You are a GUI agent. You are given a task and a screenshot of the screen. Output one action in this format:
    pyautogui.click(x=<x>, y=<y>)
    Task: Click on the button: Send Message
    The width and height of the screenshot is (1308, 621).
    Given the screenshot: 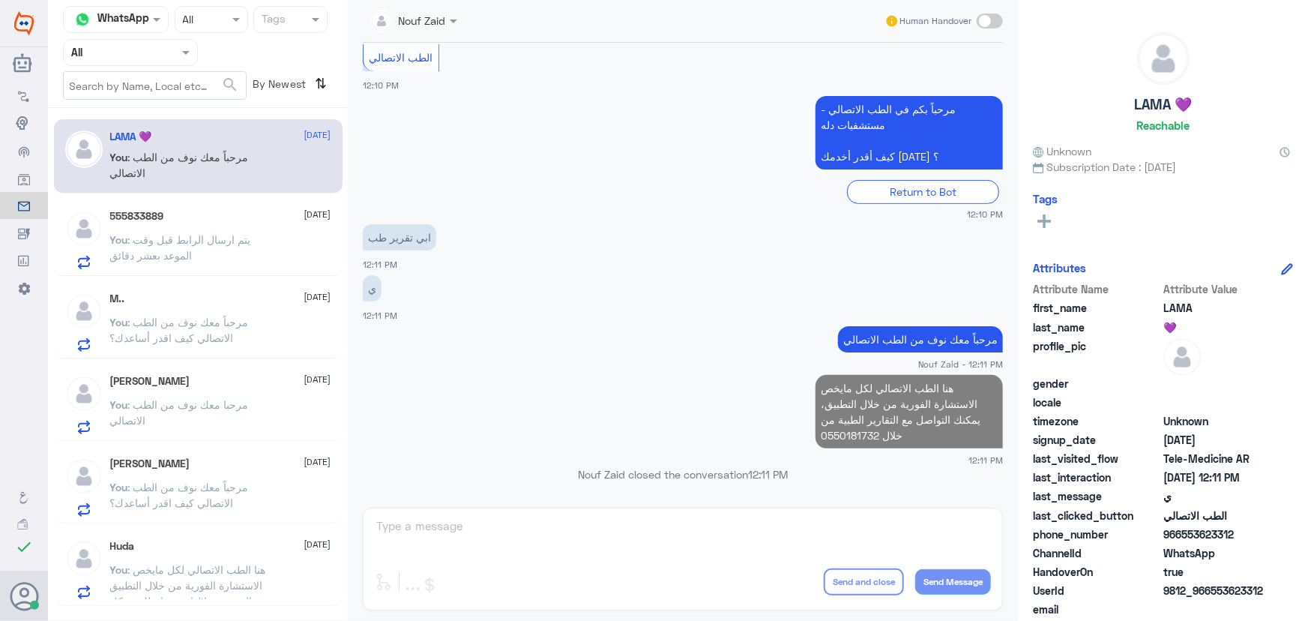 What is the action you would take?
    pyautogui.click(x=953, y=582)
    